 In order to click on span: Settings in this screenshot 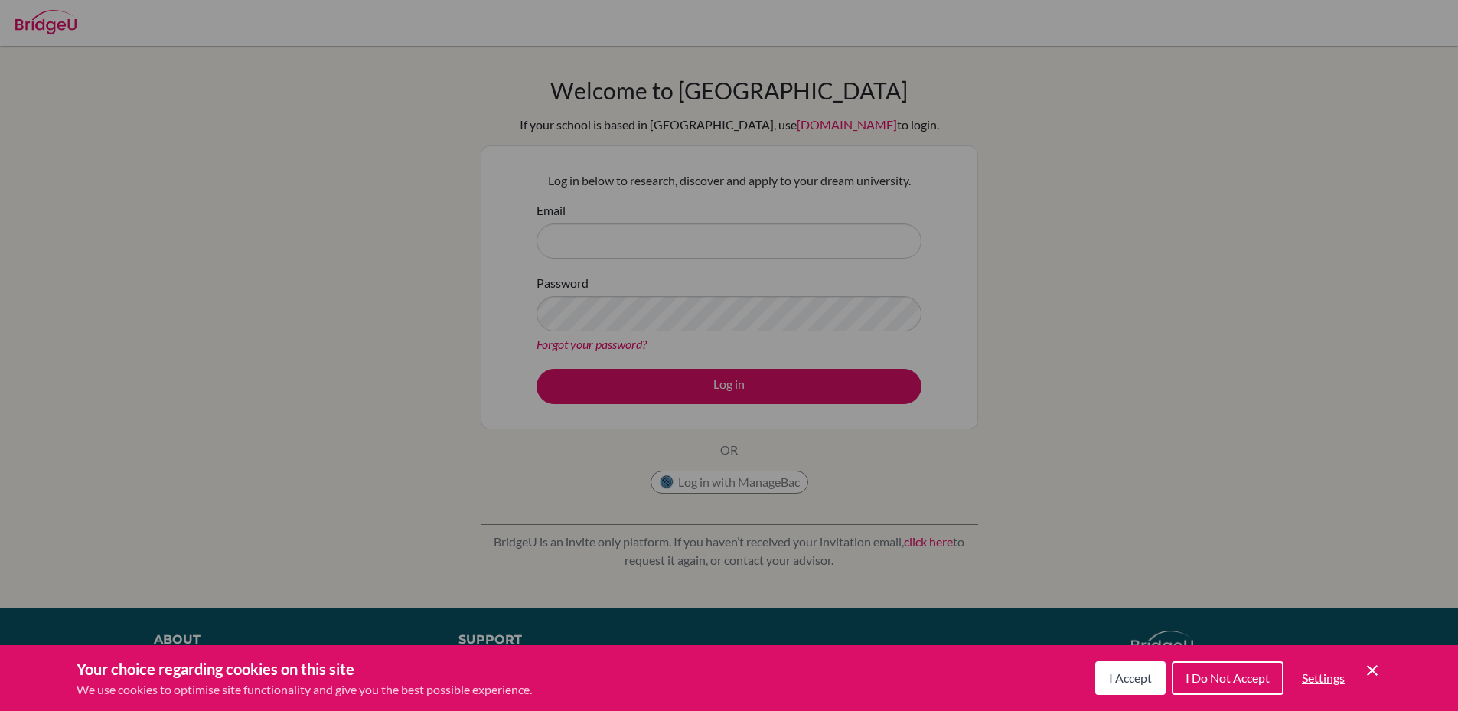, I will do `click(1323, 677)`.